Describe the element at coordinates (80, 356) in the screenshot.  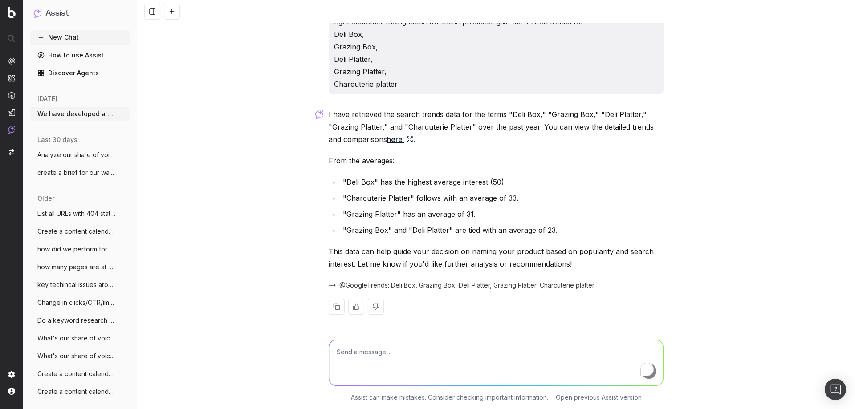
I see `button: What's our share of voice for 'organic f` at that location.